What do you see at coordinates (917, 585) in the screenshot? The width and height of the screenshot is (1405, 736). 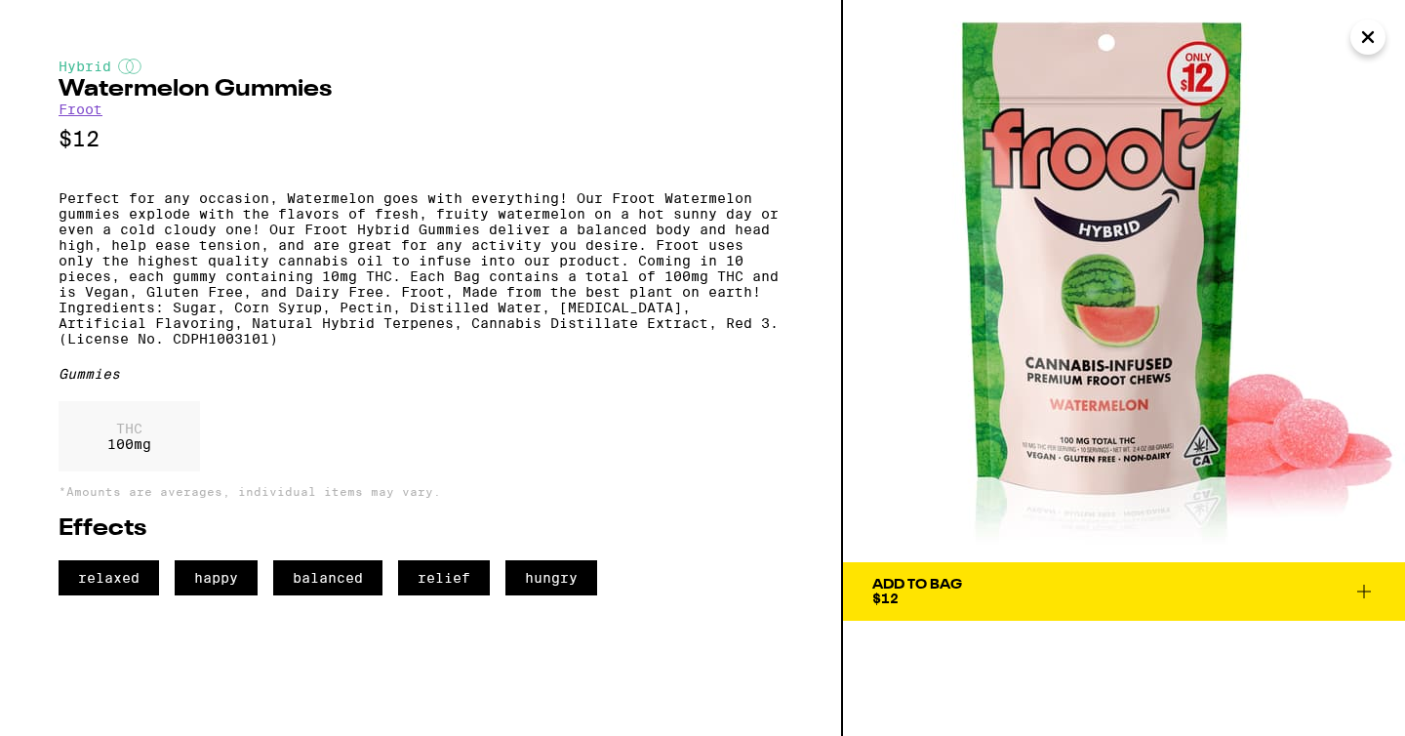 I see `div: Add To Bag` at bounding box center [917, 585].